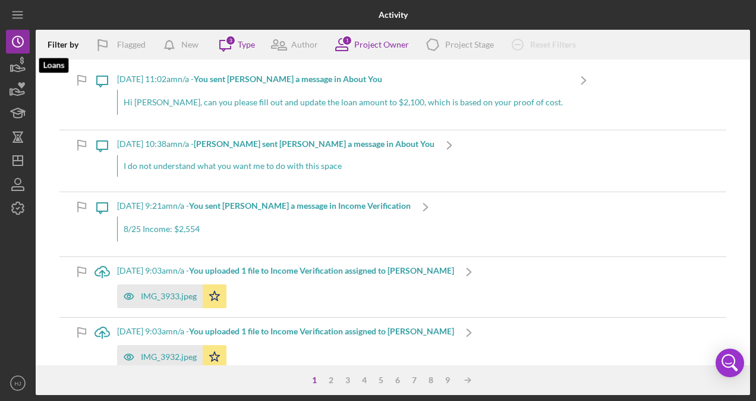  Describe the element at coordinates (331, 380) in the screenshot. I see `div: 2` at that location.